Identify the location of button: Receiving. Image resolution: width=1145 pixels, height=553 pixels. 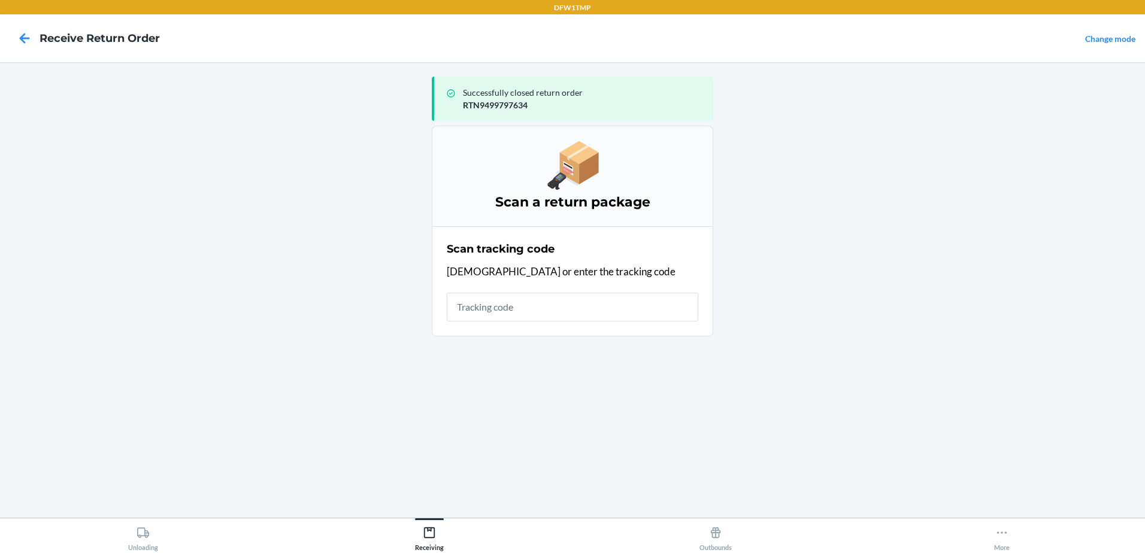
(429, 535).